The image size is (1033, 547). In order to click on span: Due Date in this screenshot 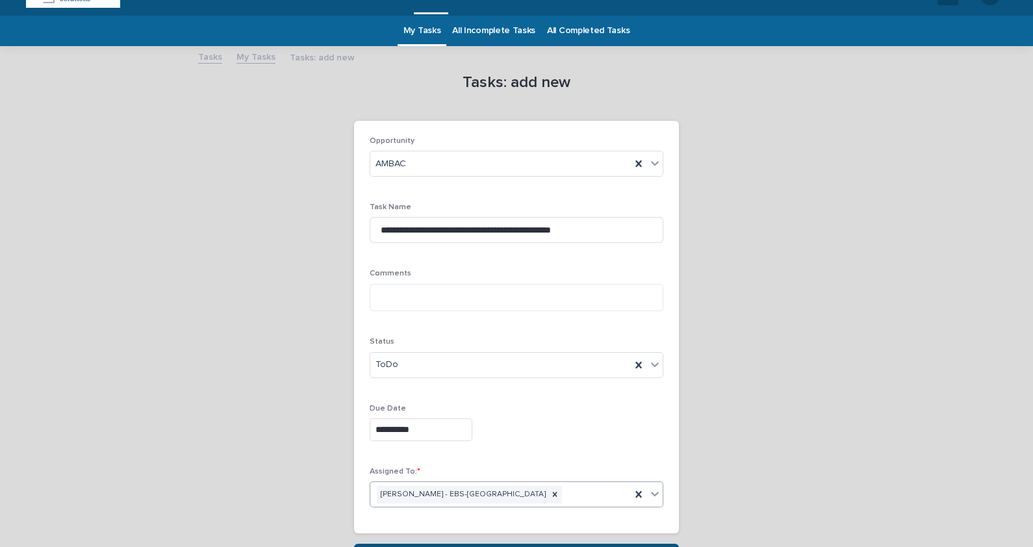, I will do `click(388, 409)`.